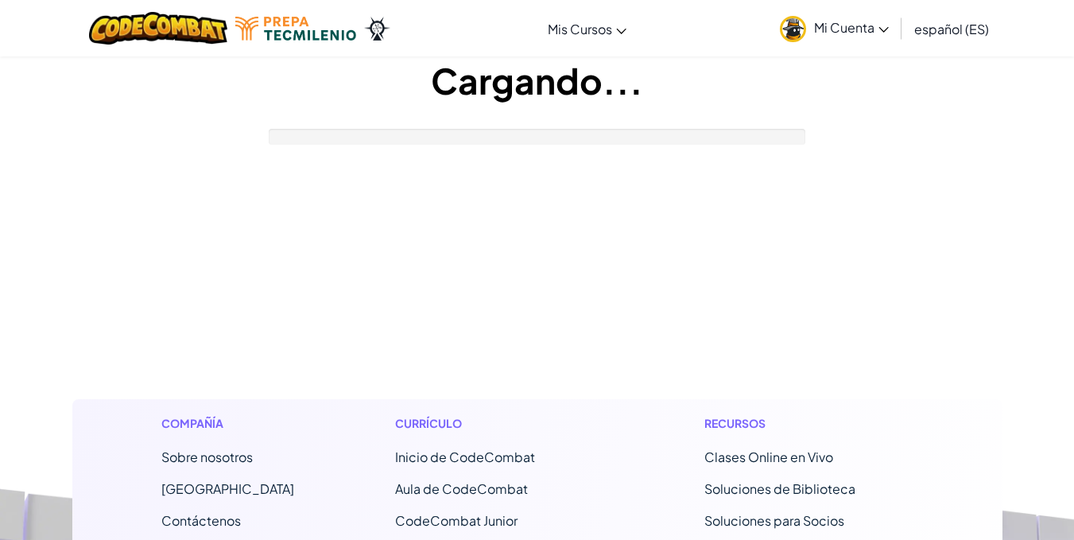 The height and width of the screenshot is (540, 1074). What do you see at coordinates (207, 456) in the screenshot?
I see `a: Sobre nosotros` at bounding box center [207, 456].